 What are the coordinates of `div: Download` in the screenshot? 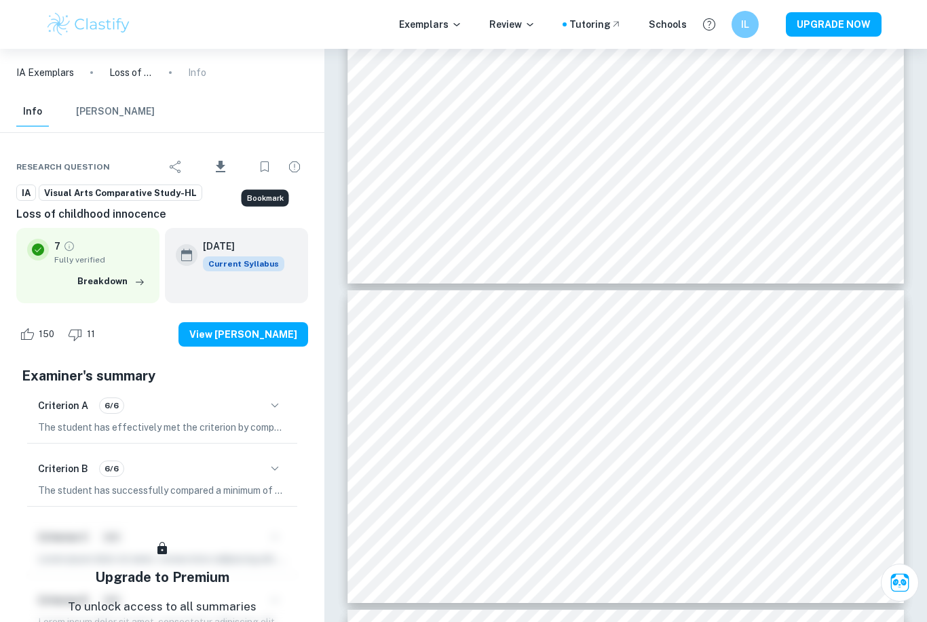 It's located at (220, 167).